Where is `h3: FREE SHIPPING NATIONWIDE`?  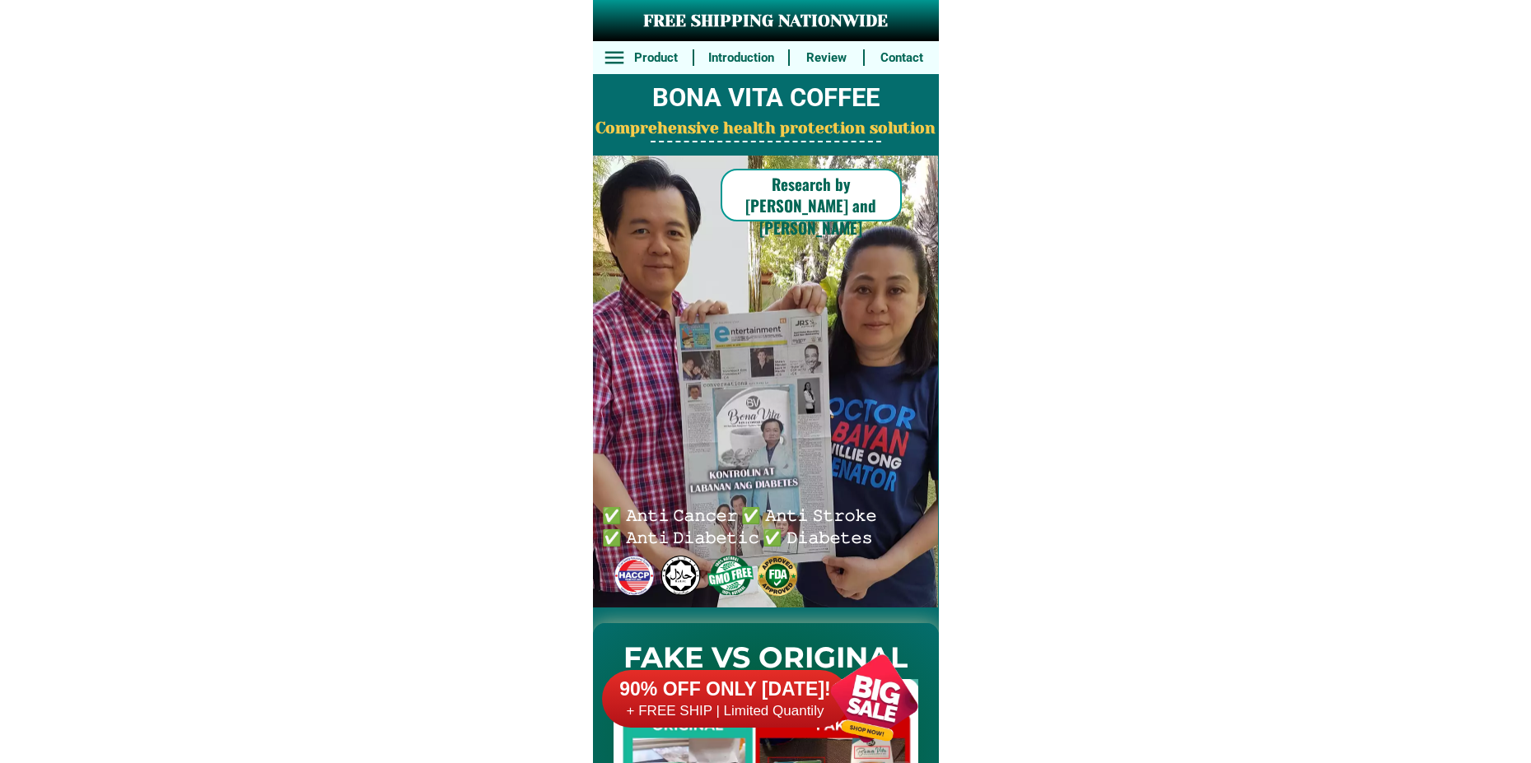 h3: FREE SHIPPING NATIONWIDE is located at coordinates (766, 21).